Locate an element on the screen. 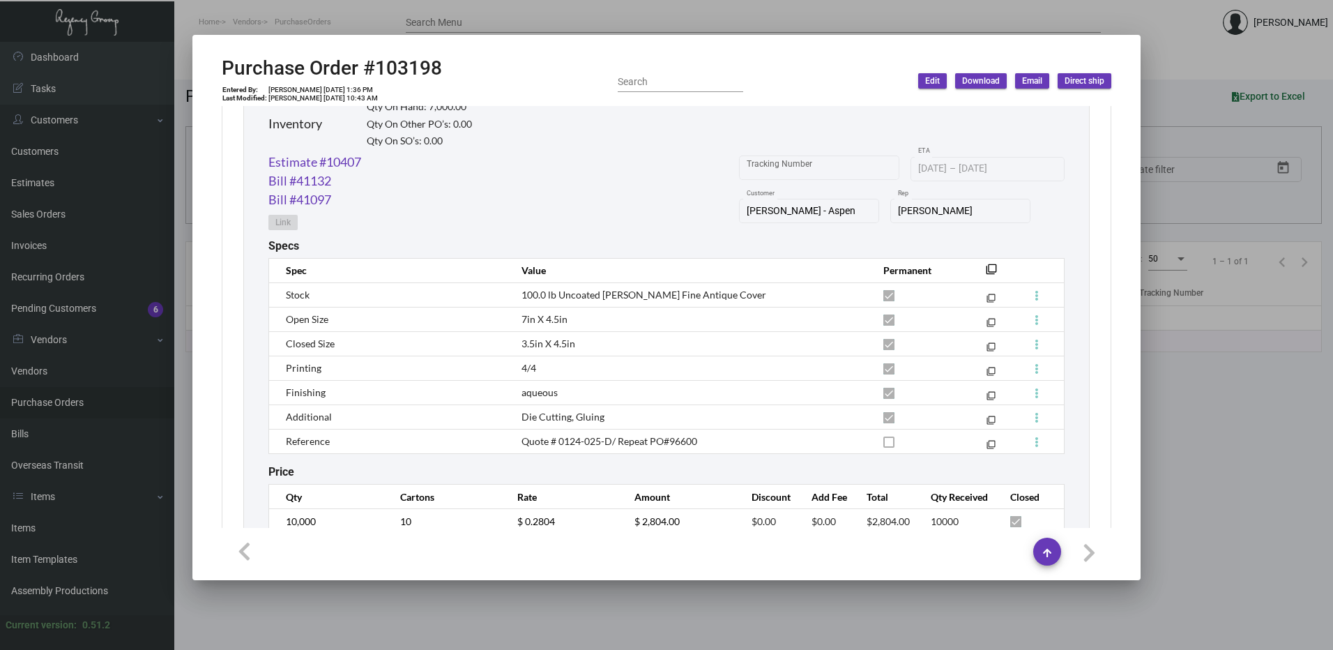 Image resolution: width=1333 pixels, height=650 pixels. span: 3.5in X 4.5in is located at coordinates (548, 343).